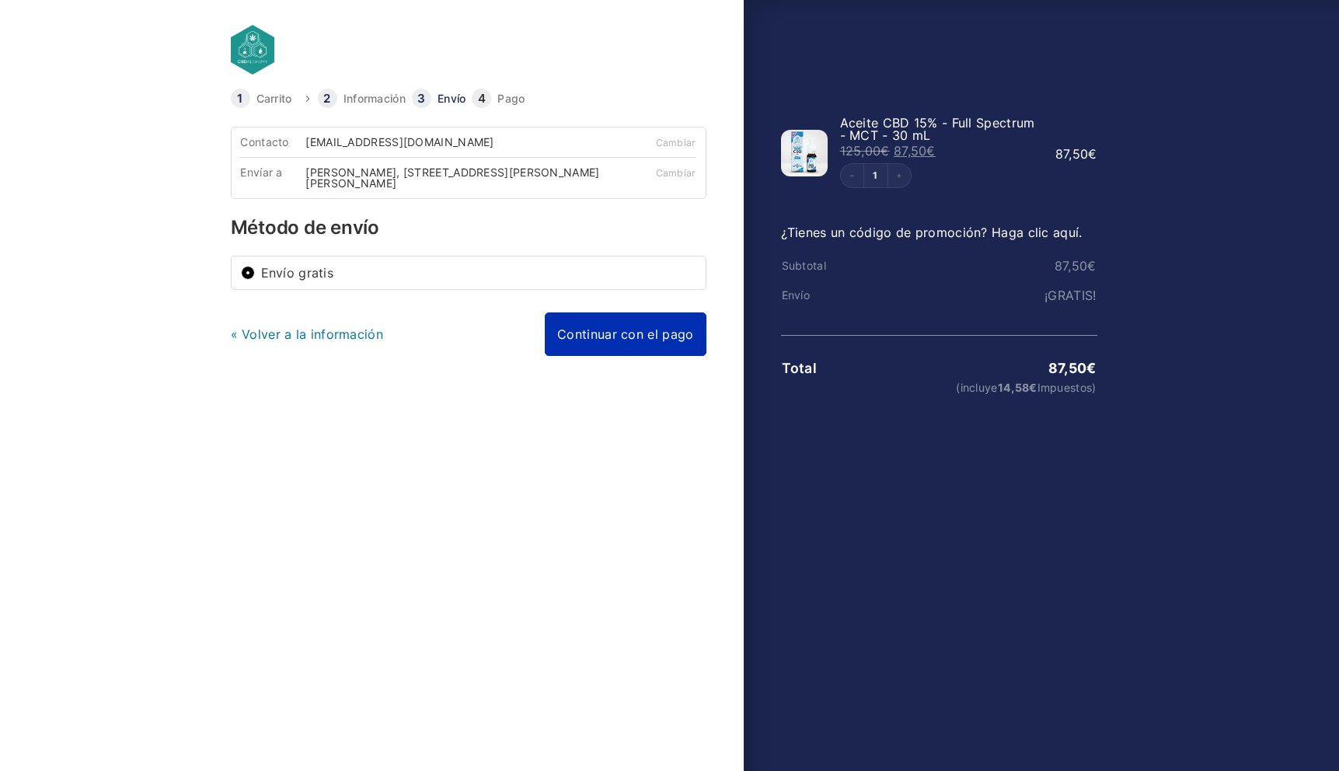 This screenshot has height=771, width=1339. What do you see at coordinates (852, 176) in the screenshot?
I see `button: Decrement` at bounding box center [852, 176].